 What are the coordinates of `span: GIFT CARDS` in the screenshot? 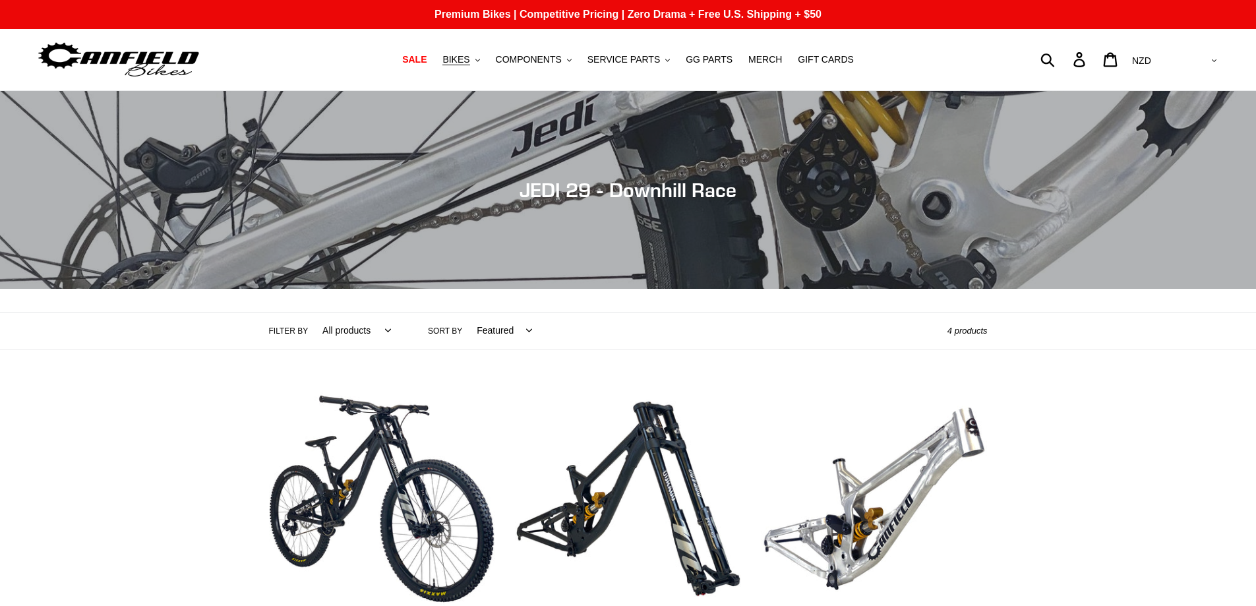 It's located at (825, 59).